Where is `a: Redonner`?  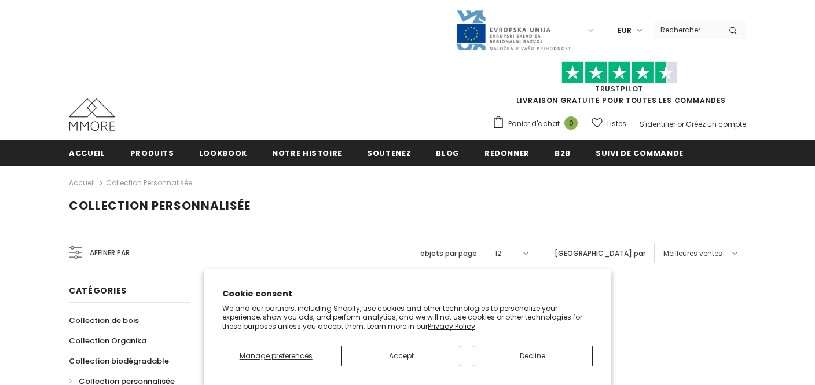 a: Redonner is located at coordinates (507, 152).